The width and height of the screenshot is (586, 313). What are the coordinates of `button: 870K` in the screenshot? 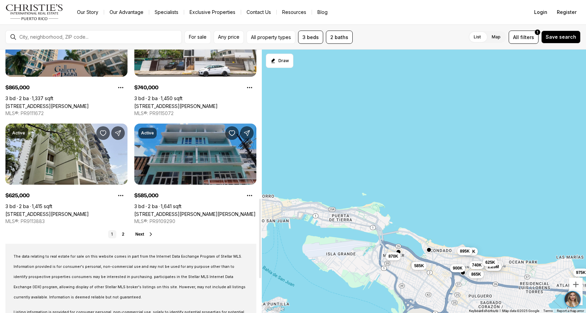 It's located at (393, 256).